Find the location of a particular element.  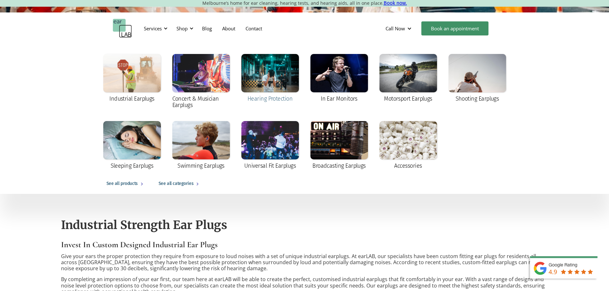

a: Universal Fit Earplugs is located at coordinates (270, 146).